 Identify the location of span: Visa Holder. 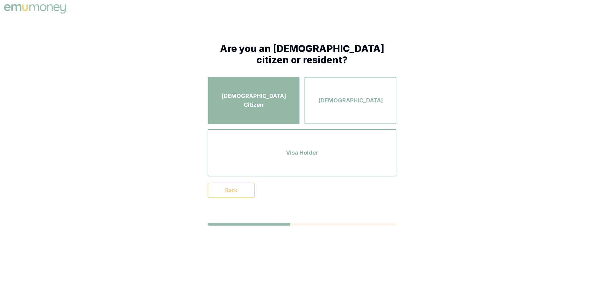
(302, 153).